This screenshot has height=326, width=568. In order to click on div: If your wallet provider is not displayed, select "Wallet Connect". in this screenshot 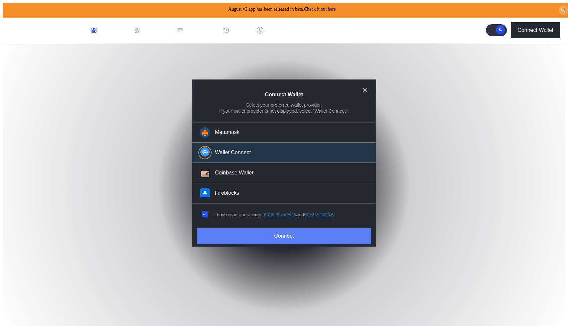, I will do `click(284, 111)`.